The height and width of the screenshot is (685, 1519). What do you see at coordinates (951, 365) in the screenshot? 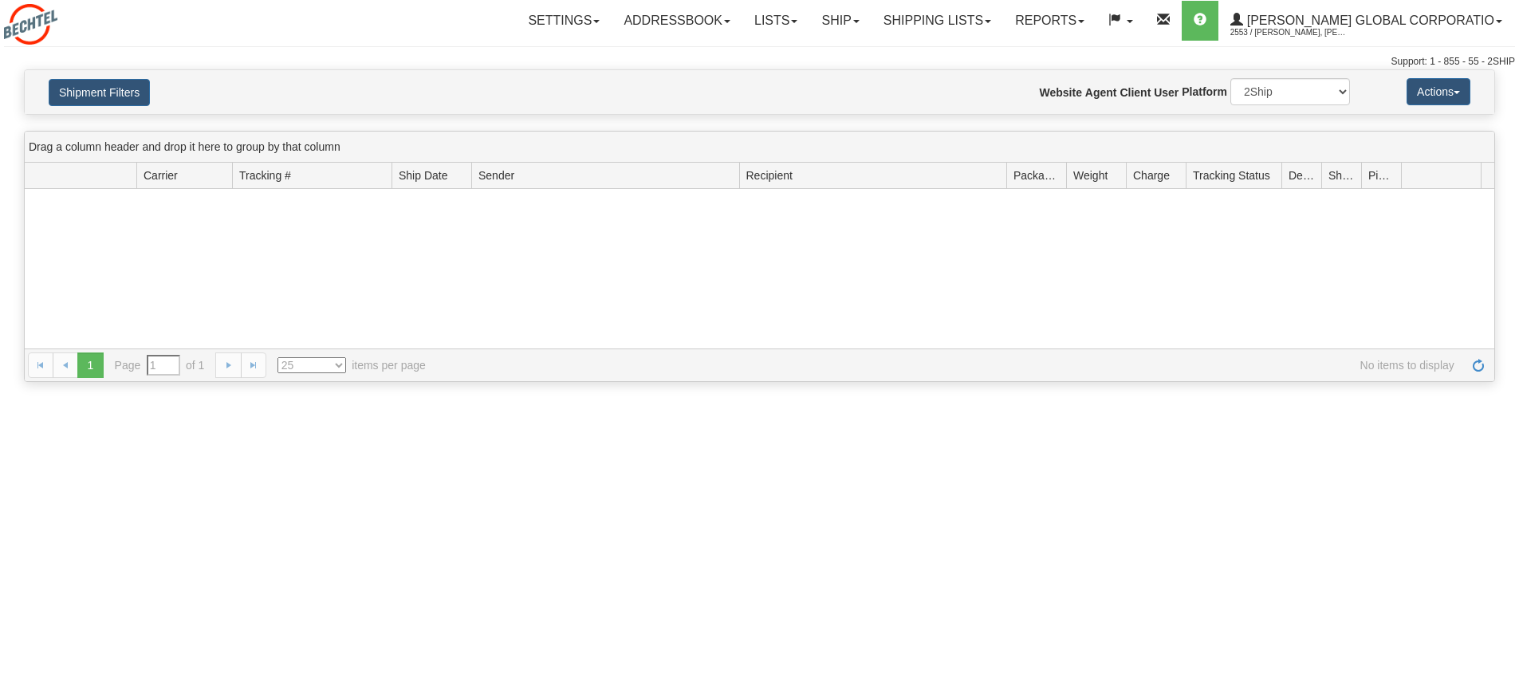
I see `span: No items to display` at bounding box center [951, 365].